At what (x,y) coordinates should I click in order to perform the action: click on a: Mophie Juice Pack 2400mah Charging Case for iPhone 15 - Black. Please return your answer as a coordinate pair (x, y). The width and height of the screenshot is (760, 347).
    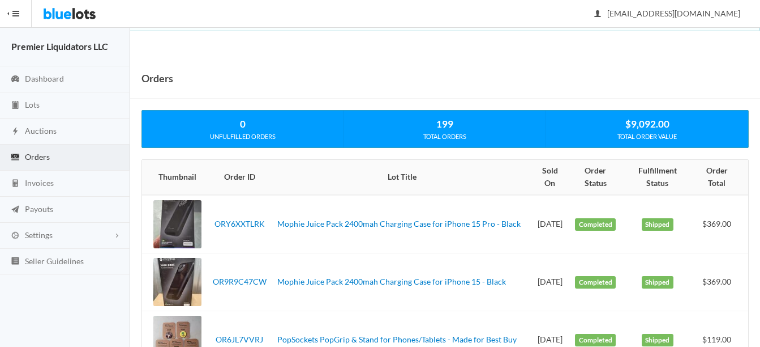
    Looking at the image, I should click on (392, 281).